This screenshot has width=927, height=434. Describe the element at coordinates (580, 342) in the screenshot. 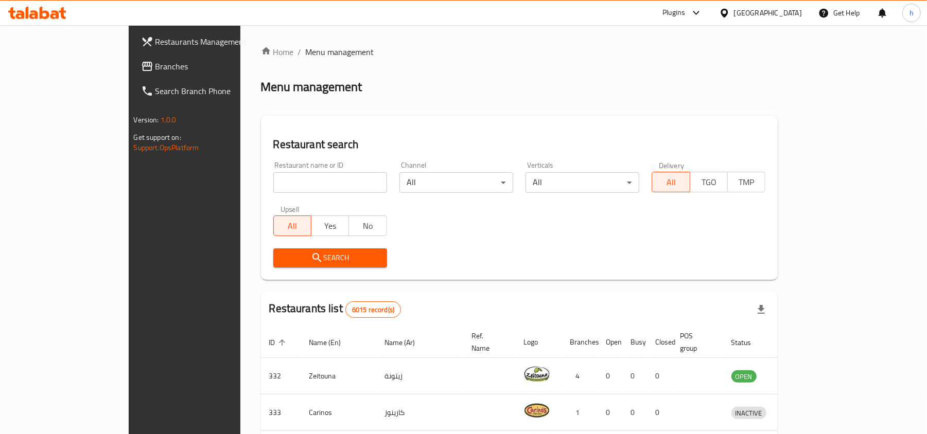

I see `th: Branches` at that location.